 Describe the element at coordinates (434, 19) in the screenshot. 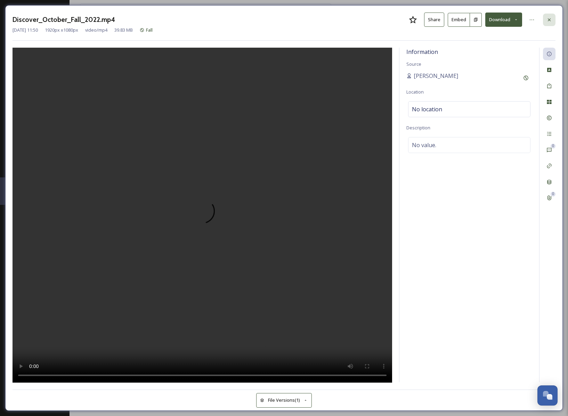

I see `button: Share` at that location.